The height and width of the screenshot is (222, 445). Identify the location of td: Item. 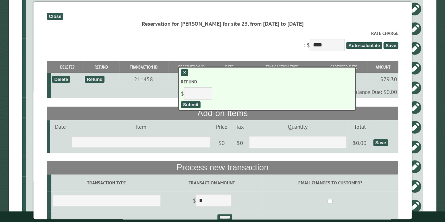
(141, 127).